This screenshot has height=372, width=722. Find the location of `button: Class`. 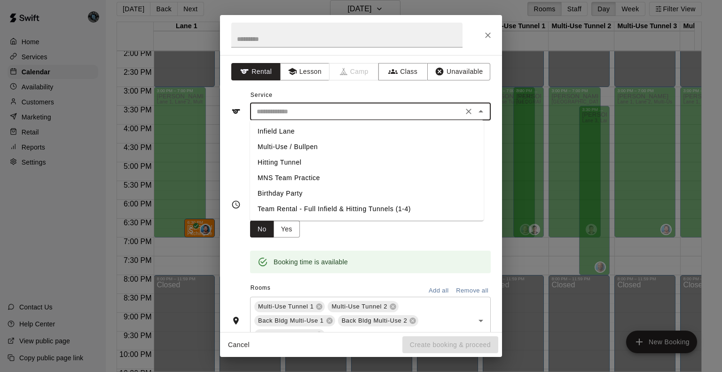

button: Class is located at coordinates (403, 71).